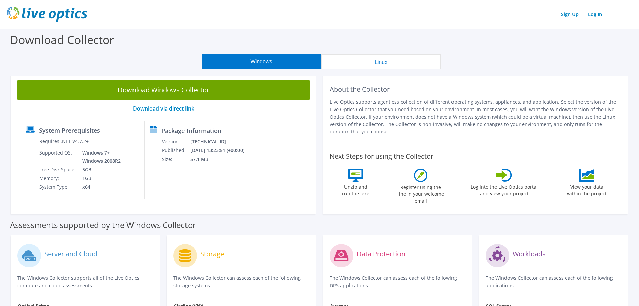 Image resolution: width=639 pixels, height=306 pixels. Describe the element at coordinates (58, 157) in the screenshot. I see `td: Supported OS:` at that location.